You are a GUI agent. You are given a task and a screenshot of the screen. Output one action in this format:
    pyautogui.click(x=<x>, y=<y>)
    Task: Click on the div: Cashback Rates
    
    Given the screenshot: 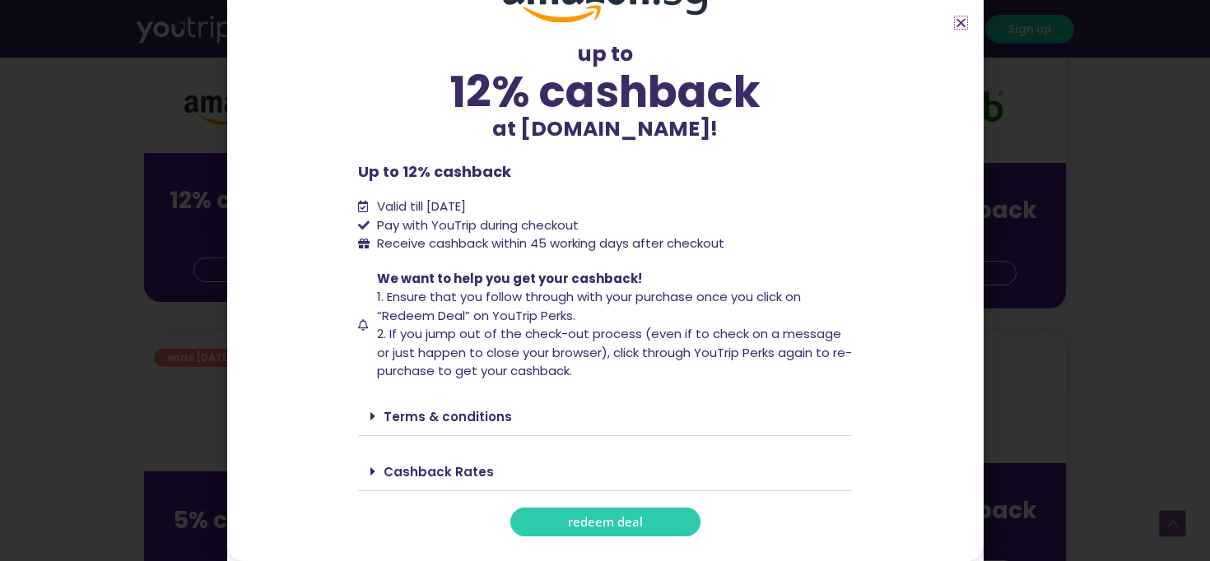 What is the action you would take?
    pyautogui.click(x=605, y=472)
    